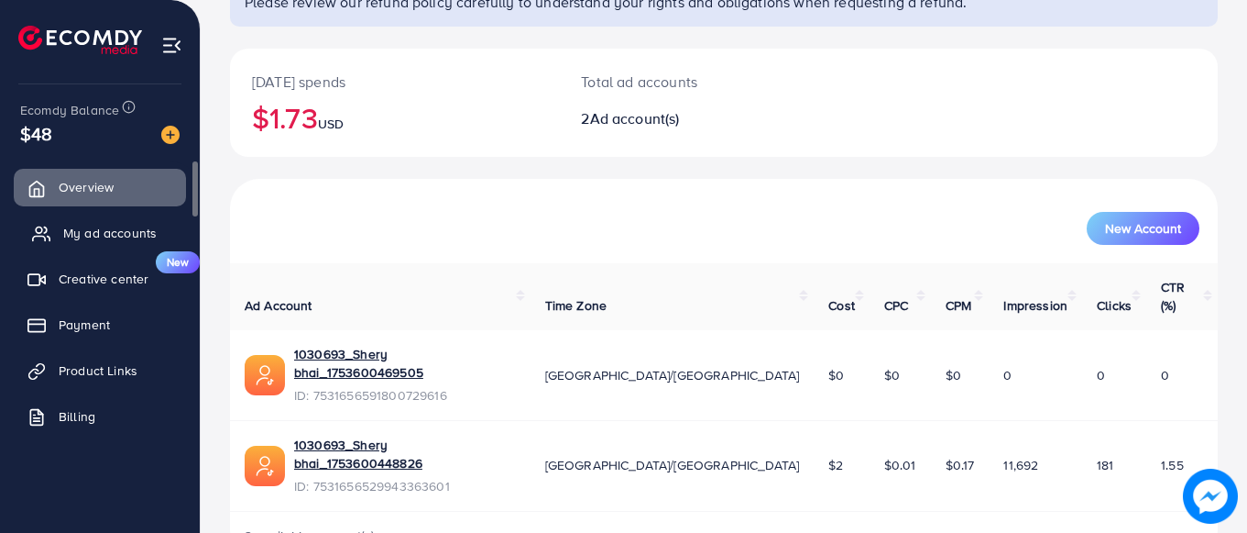  What do you see at coordinates (1143, 228) in the screenshot?
I see `span: New Account` at bounding box center [1143, 228].